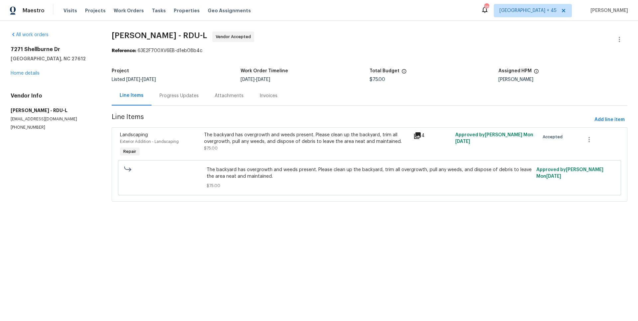 The height and width of the screenshot is (321, 638). What do you see at coordinates (134, 135) in the screenshot?
I see `span: Landscaping` at bounding box center [134, 135].